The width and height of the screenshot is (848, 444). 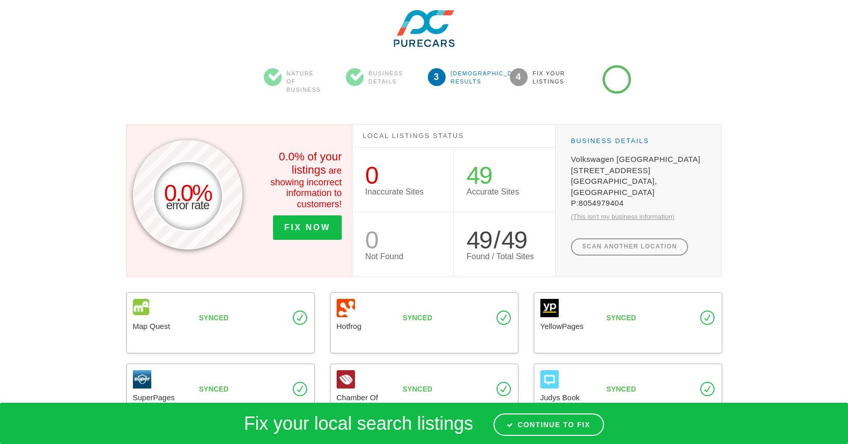 What do you see at coordinates (385, 77) in the screenshot?
I see `span: Business Details` at bounding box center [385, 77].